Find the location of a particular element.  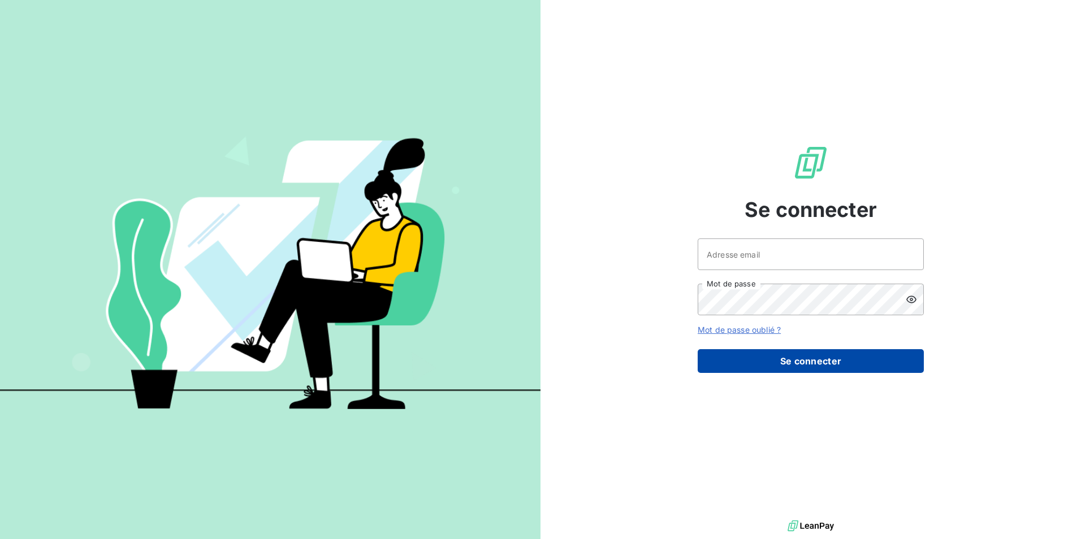

a: Mot de passe oublié ? is located at coordinates (739, 330).